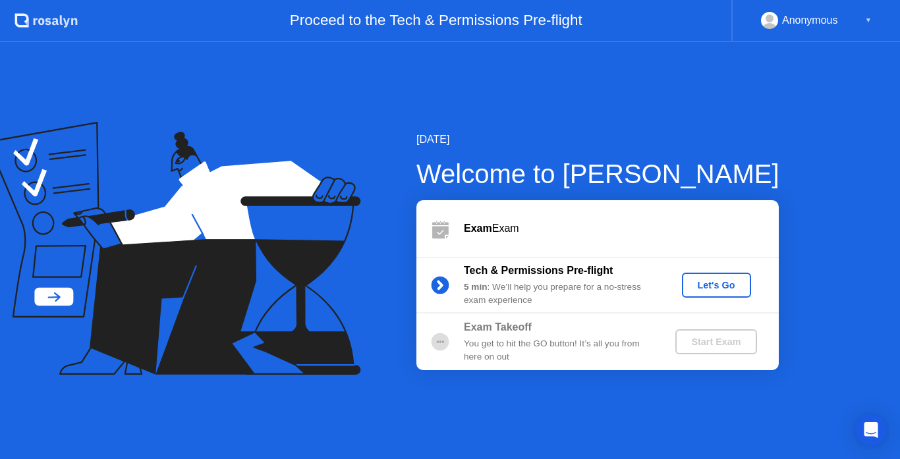 The image size is (900, 459). What do you see at coordinates (871, 430) in the screenshot?
I see `div: Open Intercom Messenger` at bounding box center [871, 430].